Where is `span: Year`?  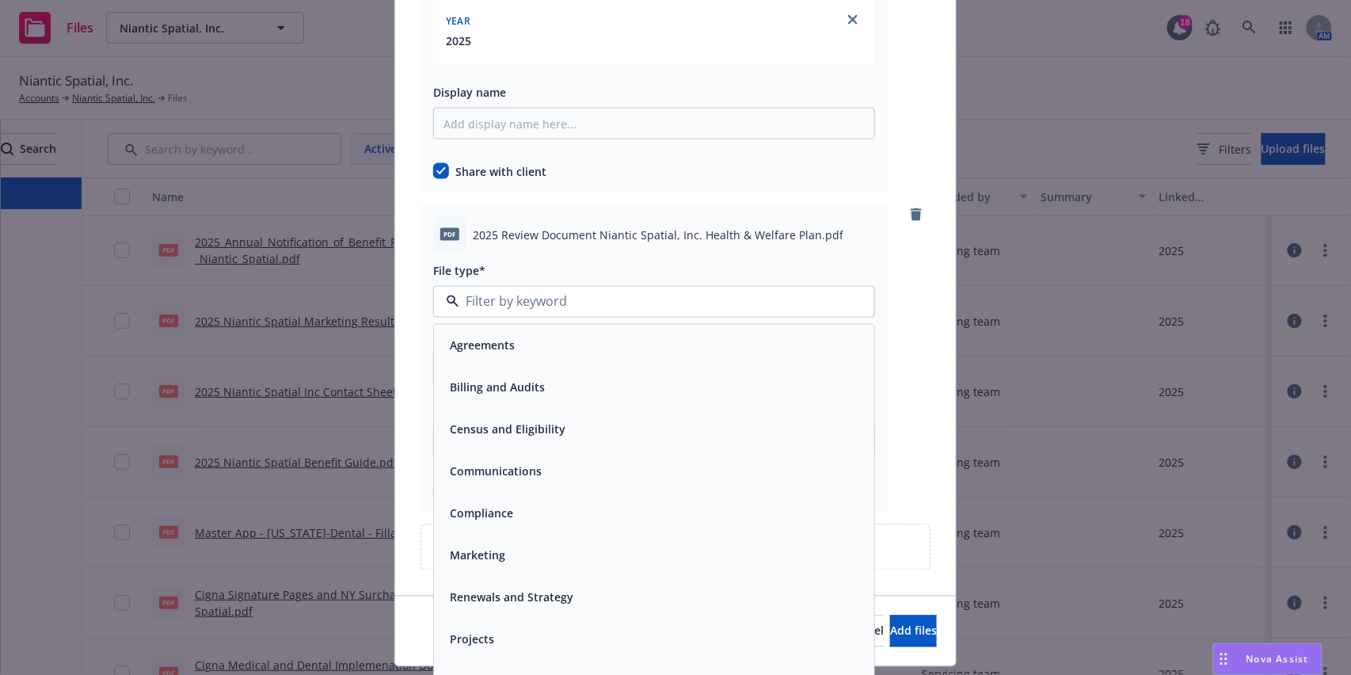 span: Year is located at coordinates (458, 21).